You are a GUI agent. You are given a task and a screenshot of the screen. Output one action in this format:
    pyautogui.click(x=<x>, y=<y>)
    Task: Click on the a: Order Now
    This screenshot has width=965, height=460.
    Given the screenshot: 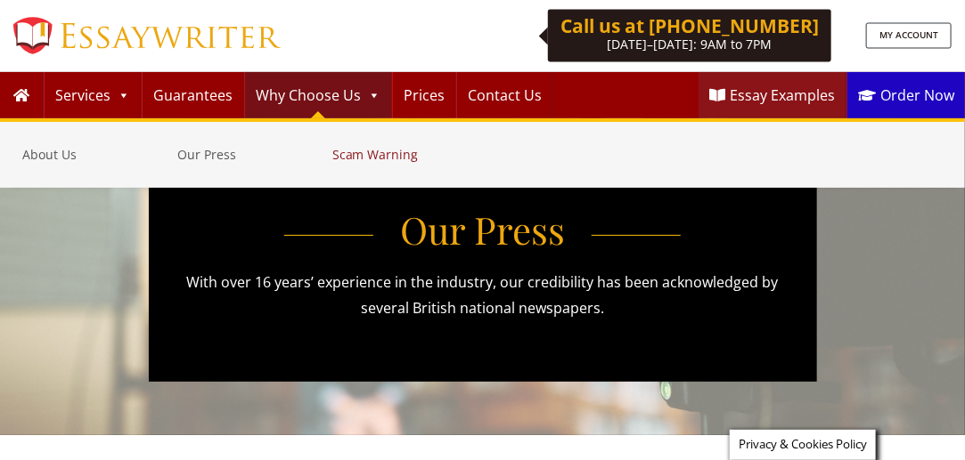 What is the action you would take?
    pyautogui.click(x=906, y=95)
    